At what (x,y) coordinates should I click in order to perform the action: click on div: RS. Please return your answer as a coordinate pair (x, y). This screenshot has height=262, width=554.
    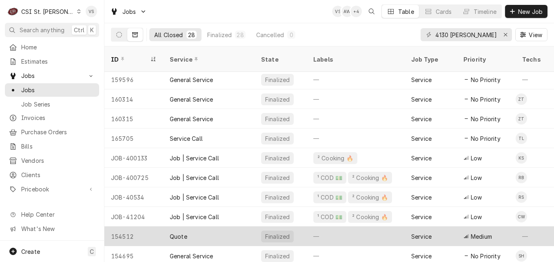
    Looking at the image, I should click on (522, 197).